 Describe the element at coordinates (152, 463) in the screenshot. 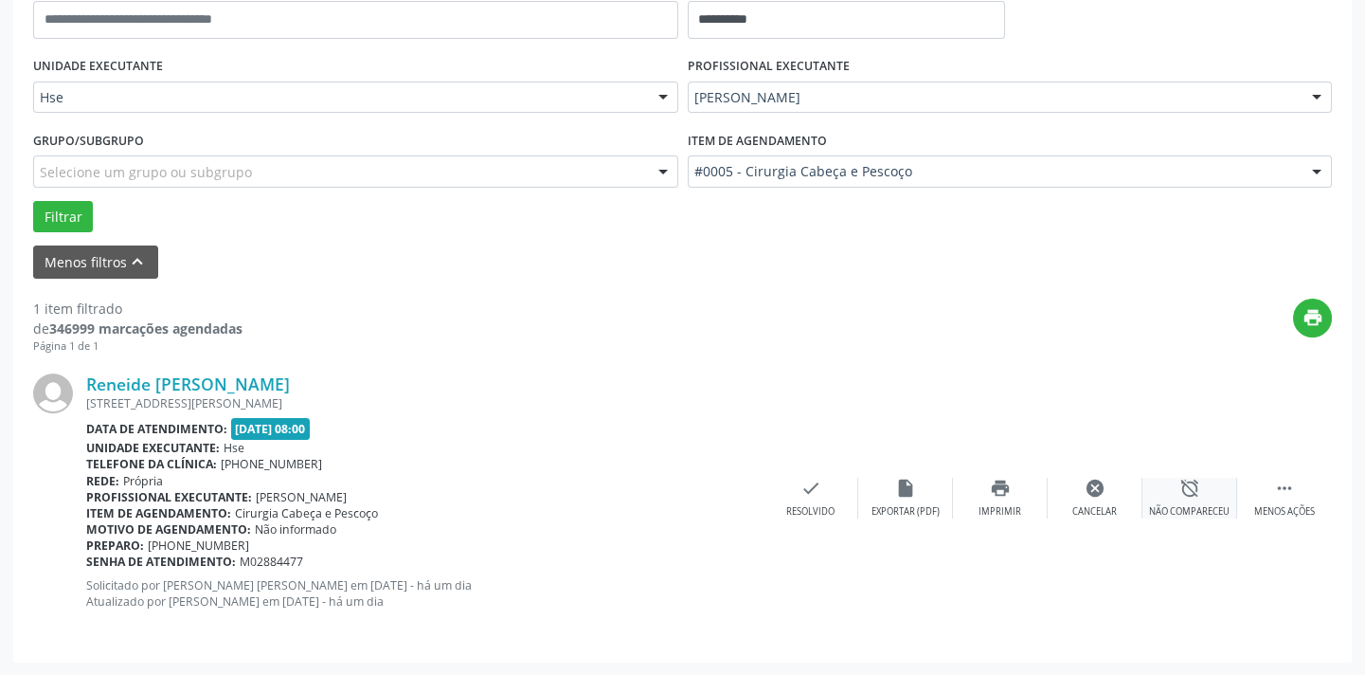

I see `b: Telefone da clínica:` at that location.